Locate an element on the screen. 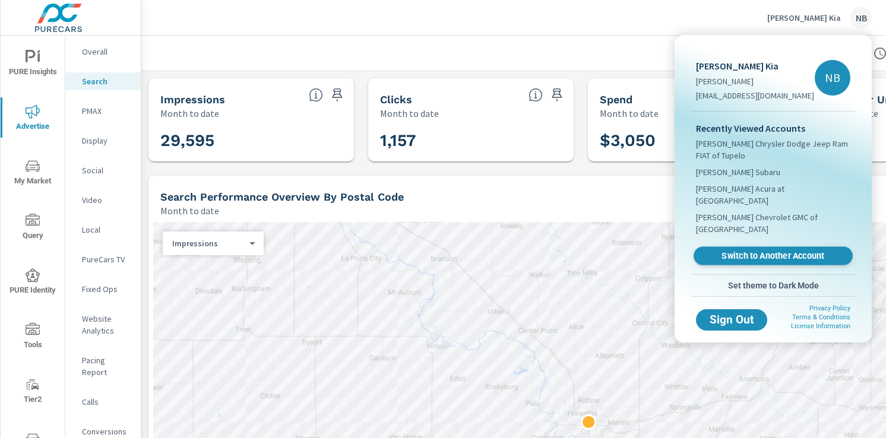 The image size is (886, 438). span: Switch to Another Account is located at coordinates (772, 256).